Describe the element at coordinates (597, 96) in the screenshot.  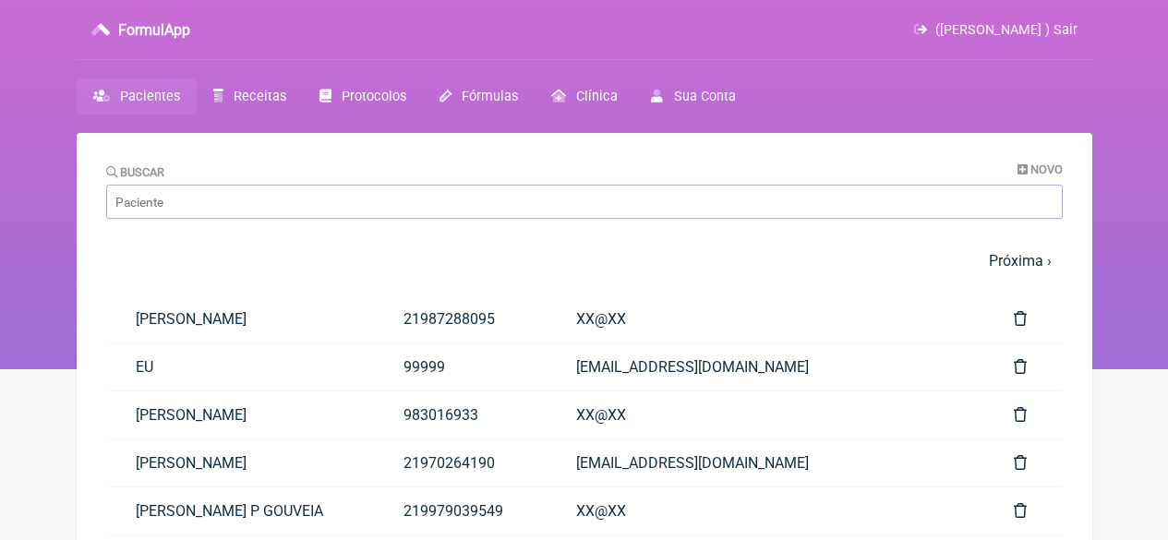
I see `span: Clínica` at that location.